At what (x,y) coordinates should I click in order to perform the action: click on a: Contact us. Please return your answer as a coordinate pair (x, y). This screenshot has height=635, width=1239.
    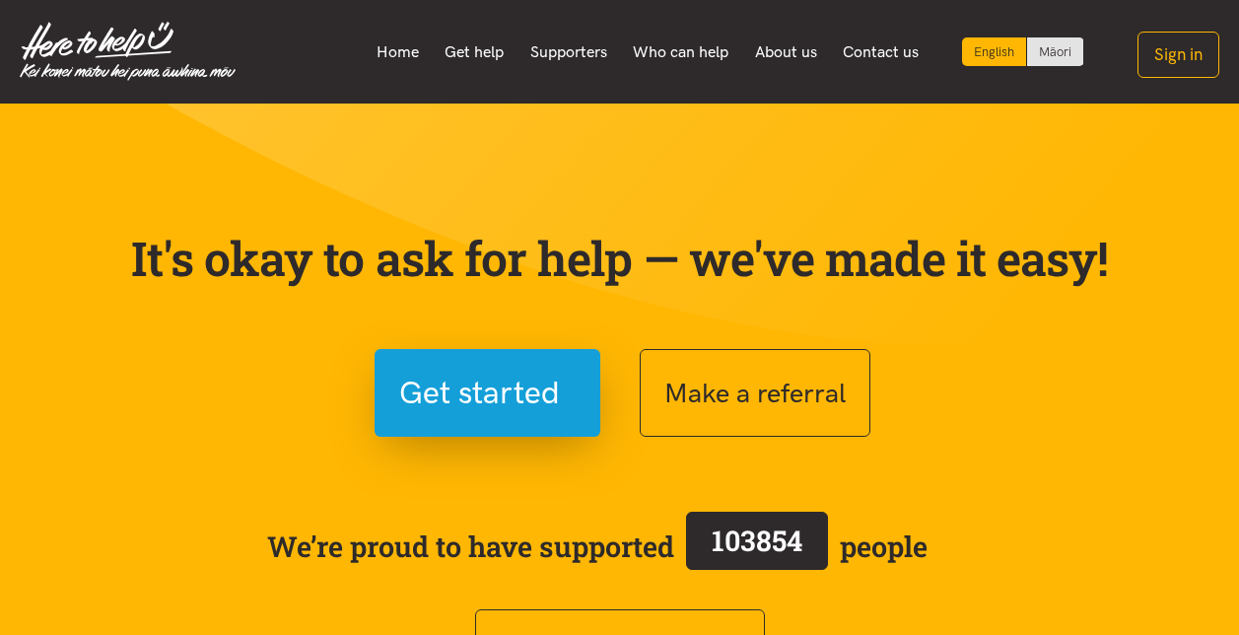
    Looking at the image, I should click on (881, 52).